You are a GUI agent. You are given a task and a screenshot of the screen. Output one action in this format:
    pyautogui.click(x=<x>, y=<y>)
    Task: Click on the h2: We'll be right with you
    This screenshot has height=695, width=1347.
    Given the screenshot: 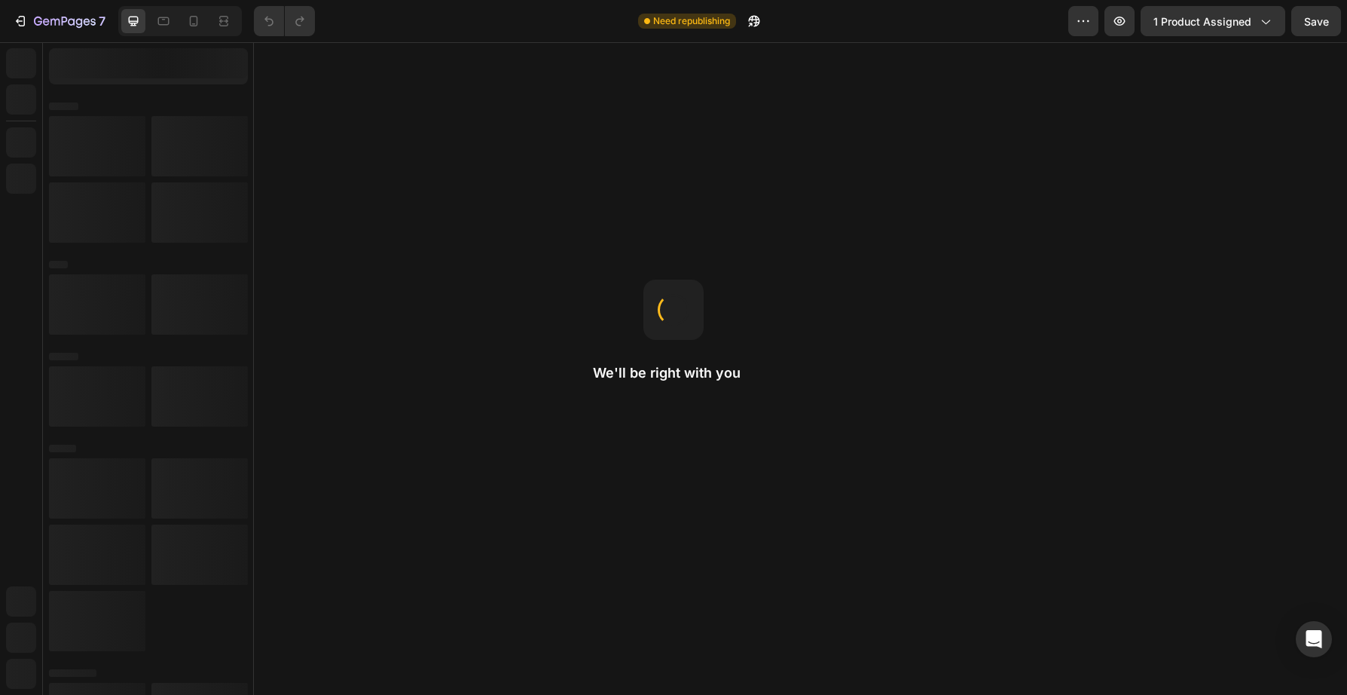 What is the action you would take?
    pyautogui.click(x=674, y=373)
    